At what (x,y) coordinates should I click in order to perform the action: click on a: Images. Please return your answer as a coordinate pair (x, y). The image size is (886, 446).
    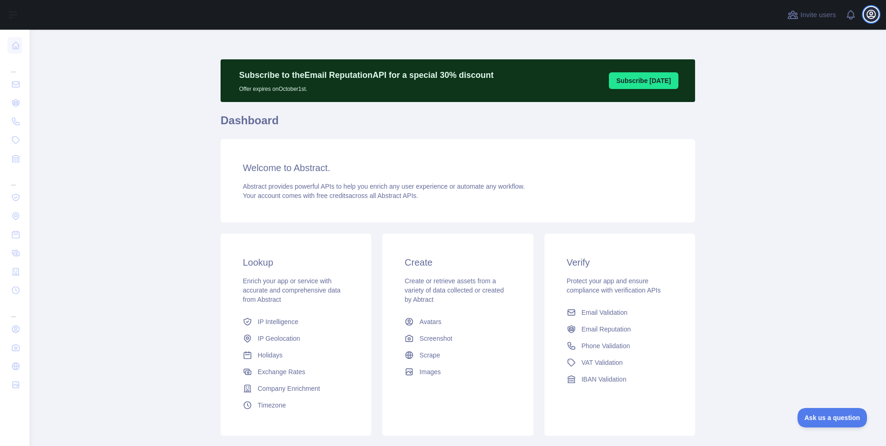
    Looking at the image, I should click on (457, 372).